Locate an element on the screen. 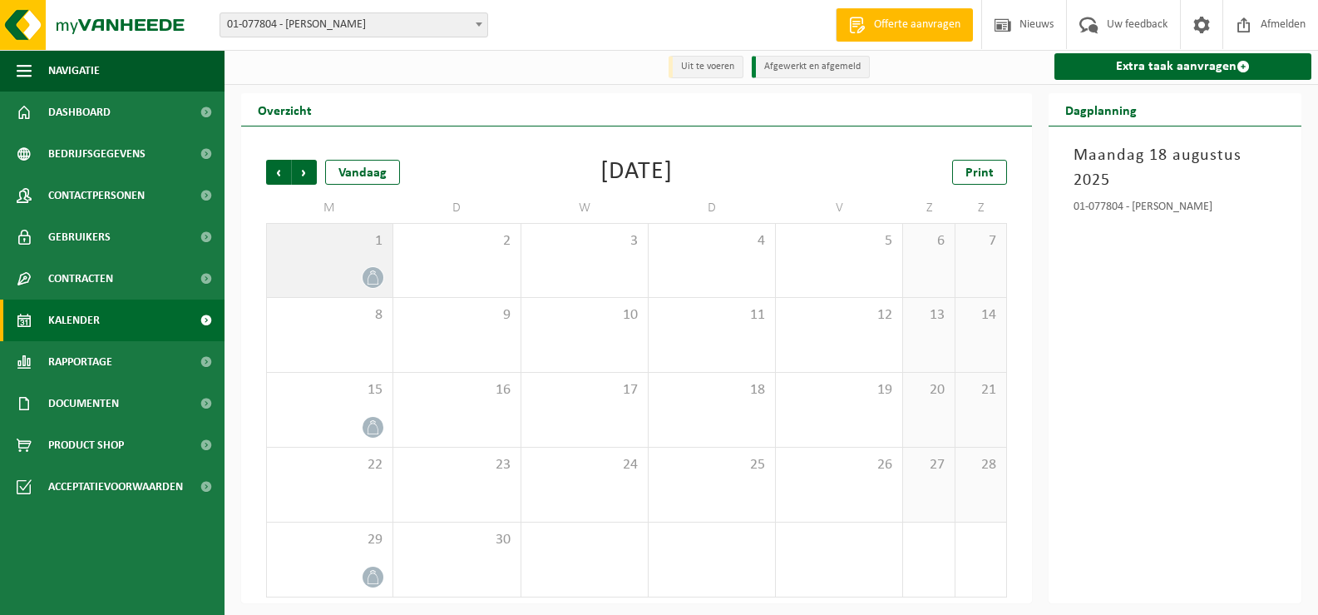  span: 25 is located at coordinates (712, 465).